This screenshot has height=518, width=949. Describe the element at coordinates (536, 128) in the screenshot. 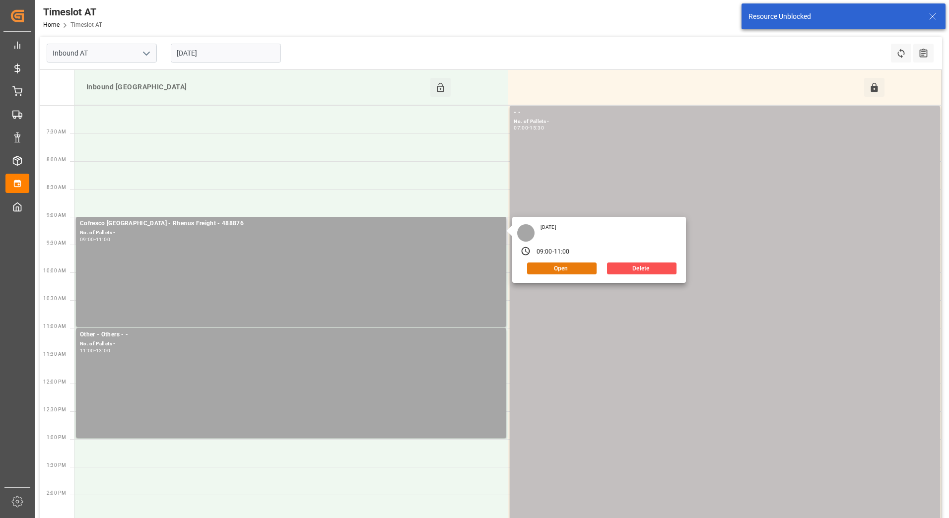

I see `div: 15:30` at that location.